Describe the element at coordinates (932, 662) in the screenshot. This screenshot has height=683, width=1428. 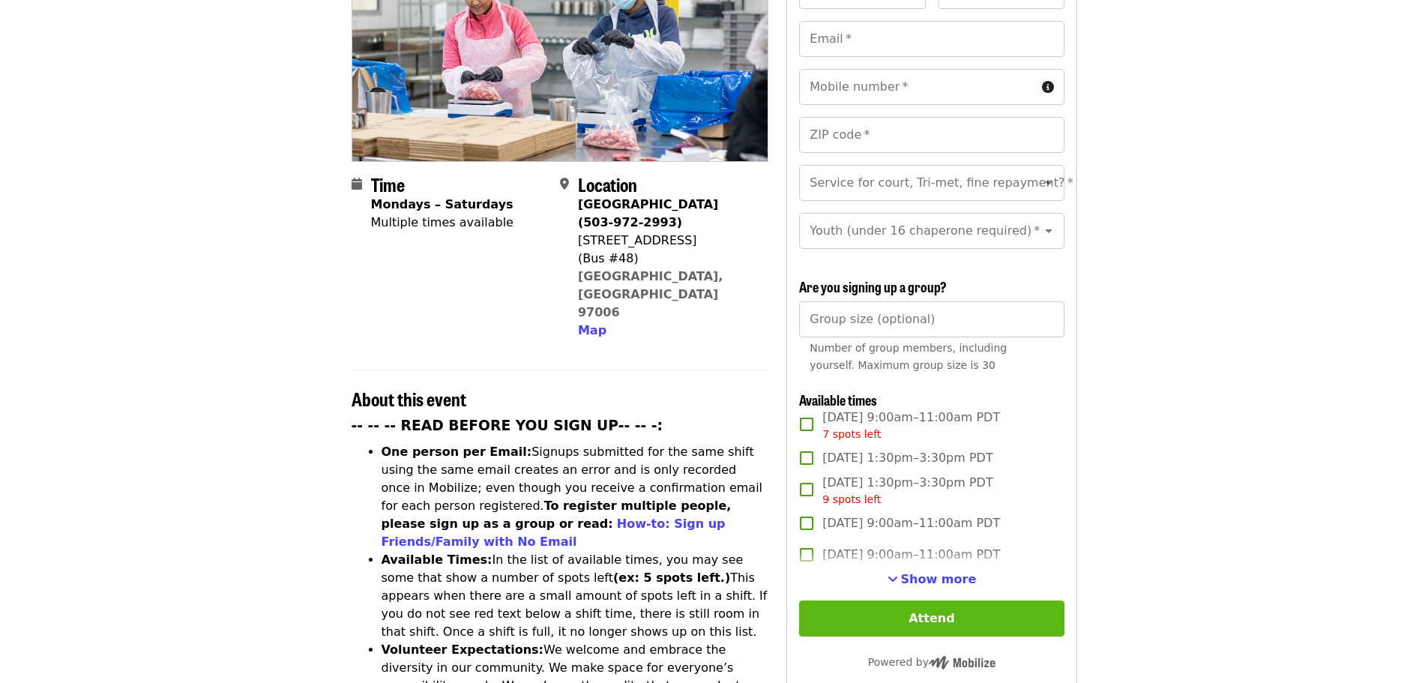
I see `span: Powered by` at that location.